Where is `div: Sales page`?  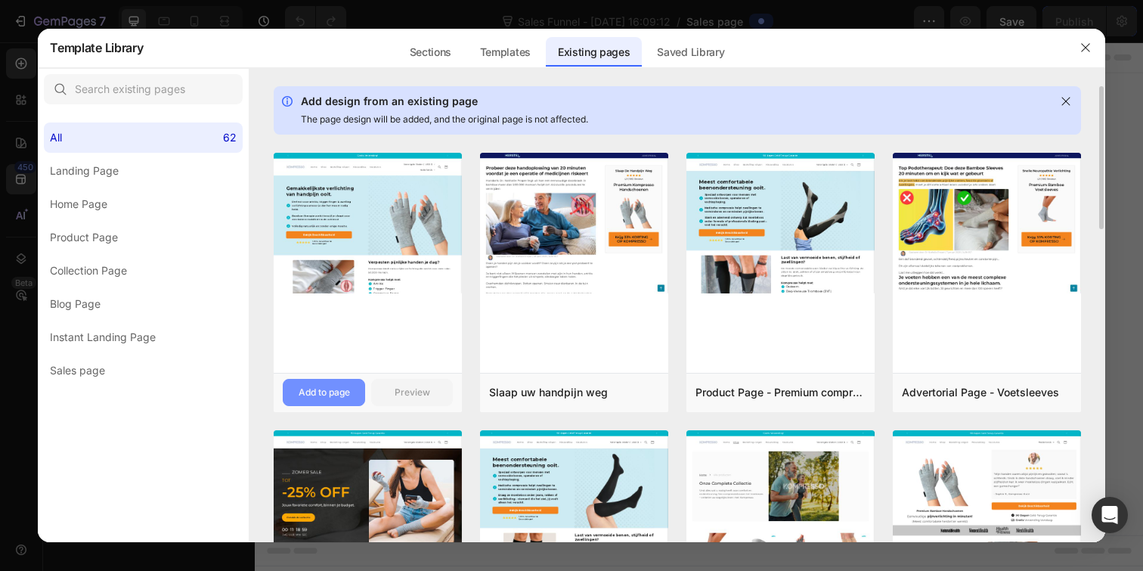 div: Sales page is located at coordinates (77, 371).